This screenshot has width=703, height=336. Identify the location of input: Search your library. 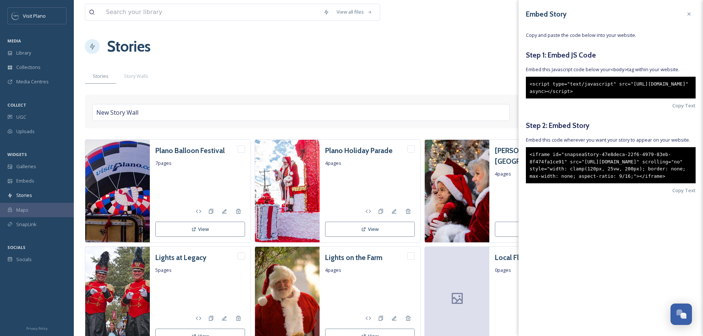
(211, 12).